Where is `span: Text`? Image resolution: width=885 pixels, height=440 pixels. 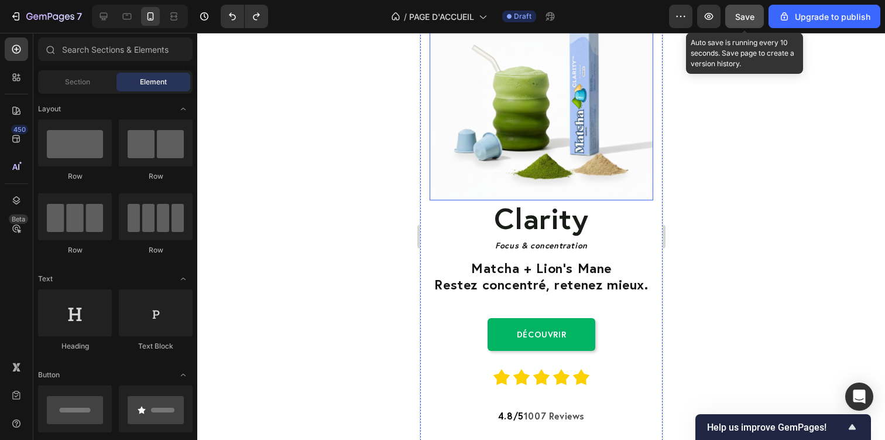 span: Text is located at coordinates (45, 279).